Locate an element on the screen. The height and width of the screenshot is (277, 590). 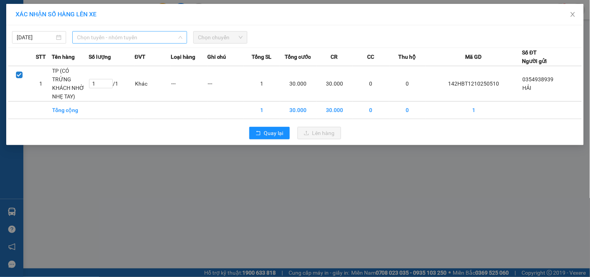
td: 142HBT1210250510 is located at coordinates (474, 84).